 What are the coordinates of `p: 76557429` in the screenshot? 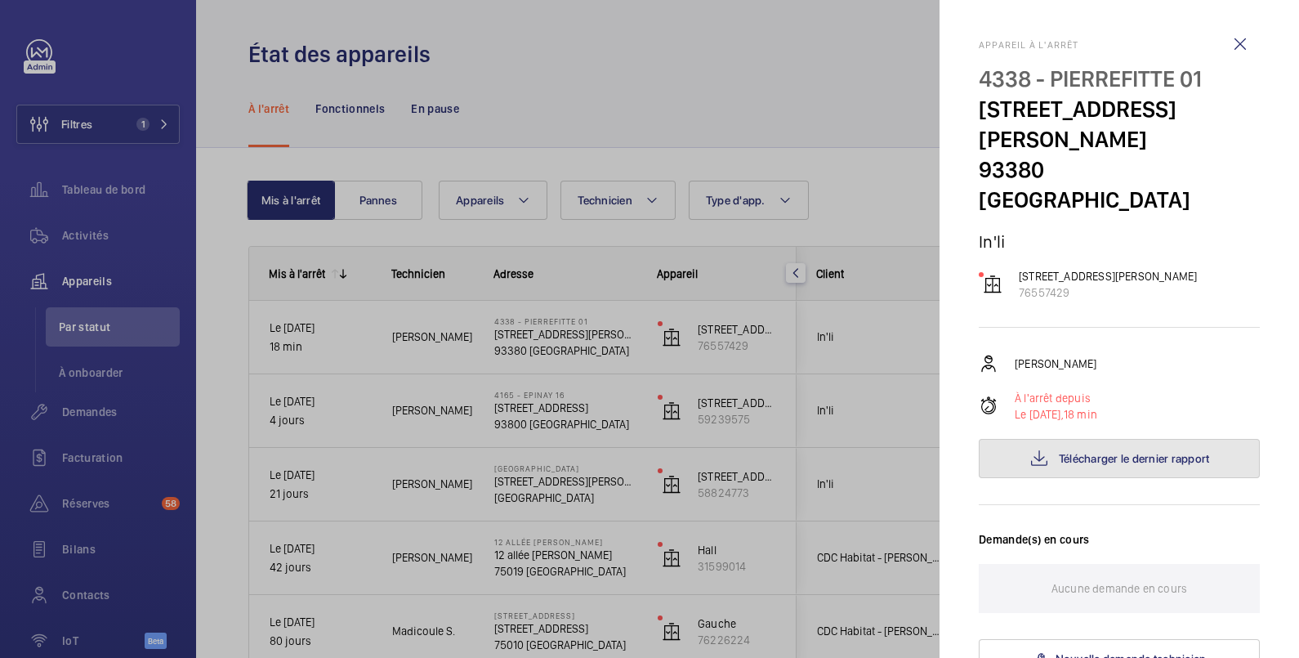 It's located at (1108, 293).